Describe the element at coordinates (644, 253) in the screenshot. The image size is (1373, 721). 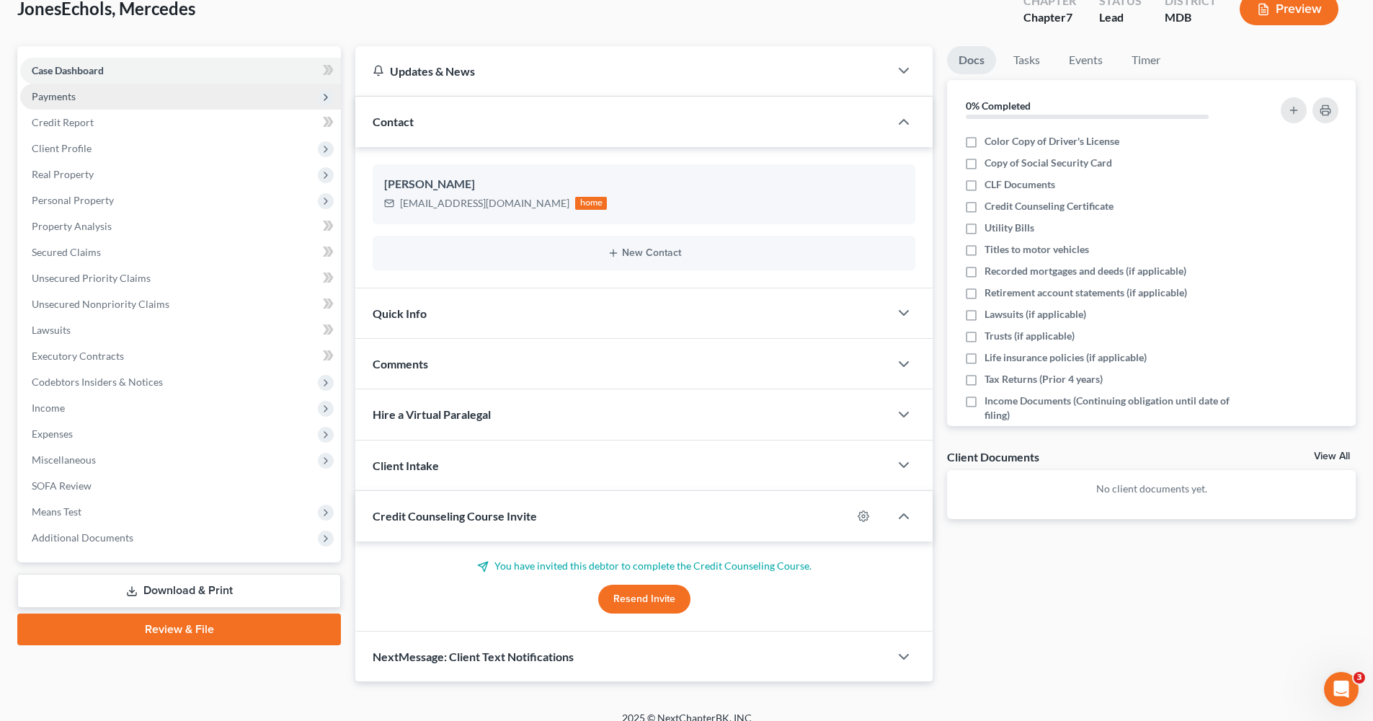
I see `button: New Contact` at that location.